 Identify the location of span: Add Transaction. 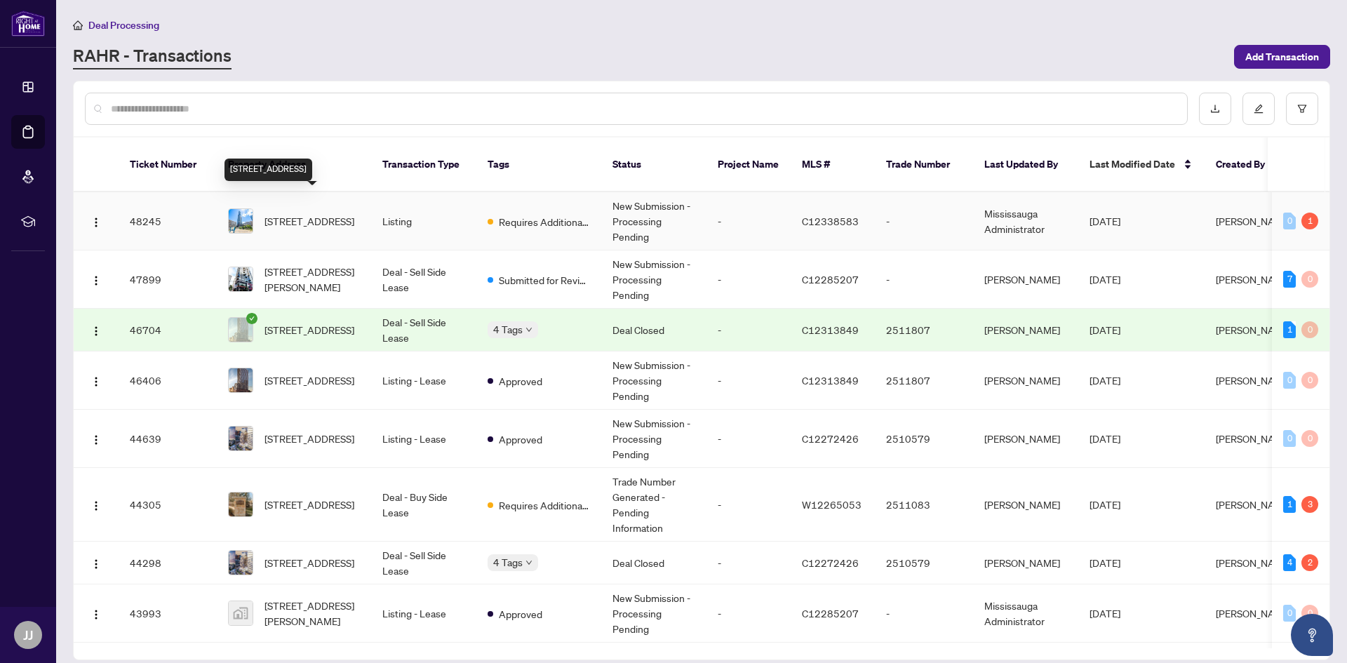
(1282, 57).